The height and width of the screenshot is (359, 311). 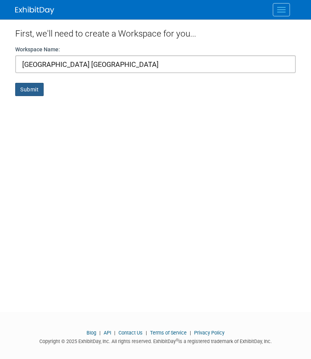 I want to click on a: Blog, so click(x=91, y=333).